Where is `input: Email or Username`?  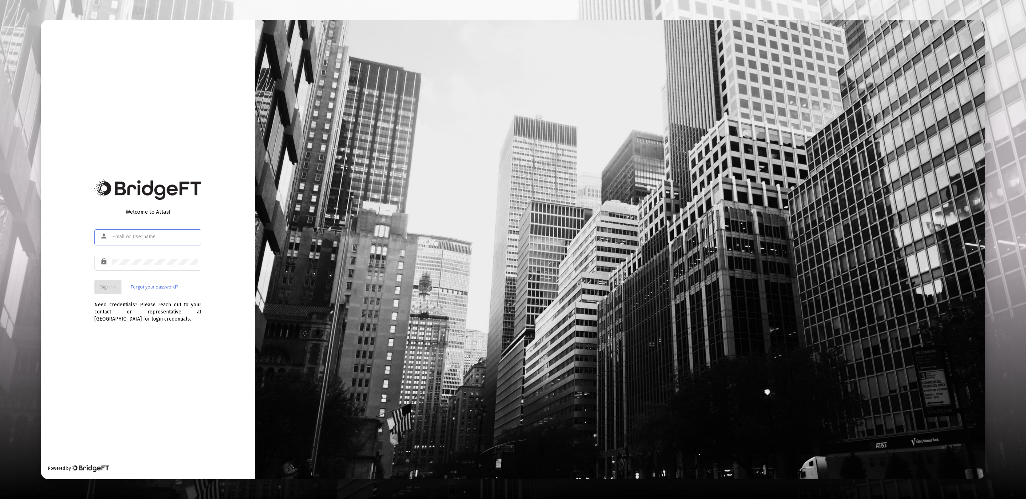 input: Email or Username is located at coordinates (155, 237).